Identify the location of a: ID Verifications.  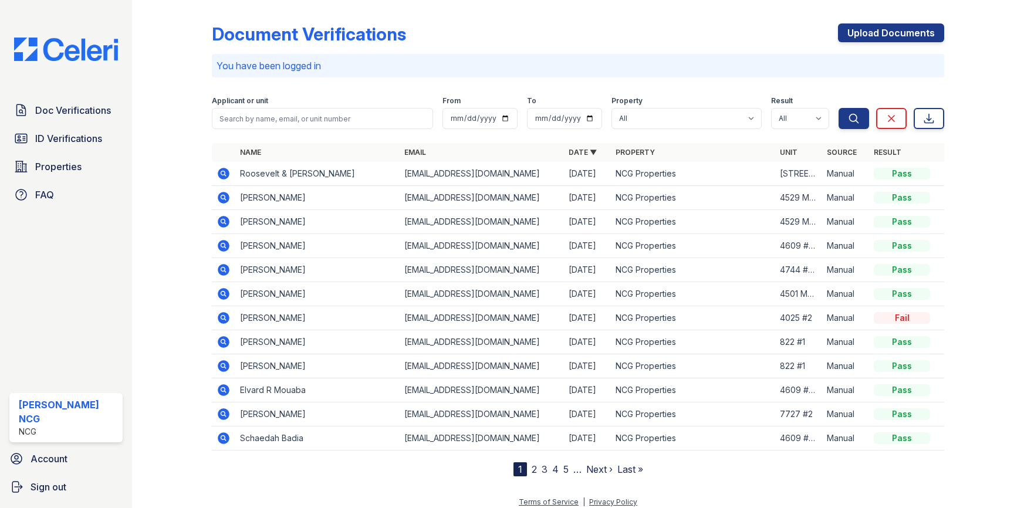
(66, 138).